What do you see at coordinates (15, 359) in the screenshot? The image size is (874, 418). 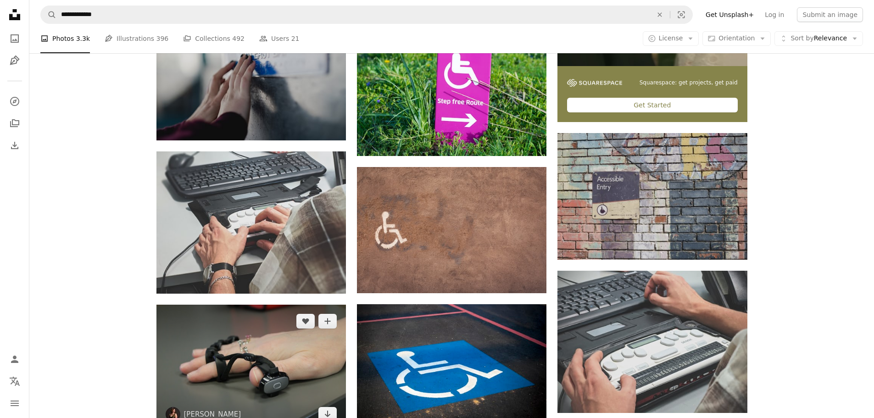 I see `a: Log in / Sign up` at bounding box center [15, 359].